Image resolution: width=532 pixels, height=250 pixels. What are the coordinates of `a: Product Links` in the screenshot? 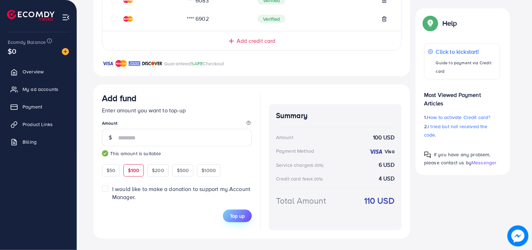 It's located at (38, 125).